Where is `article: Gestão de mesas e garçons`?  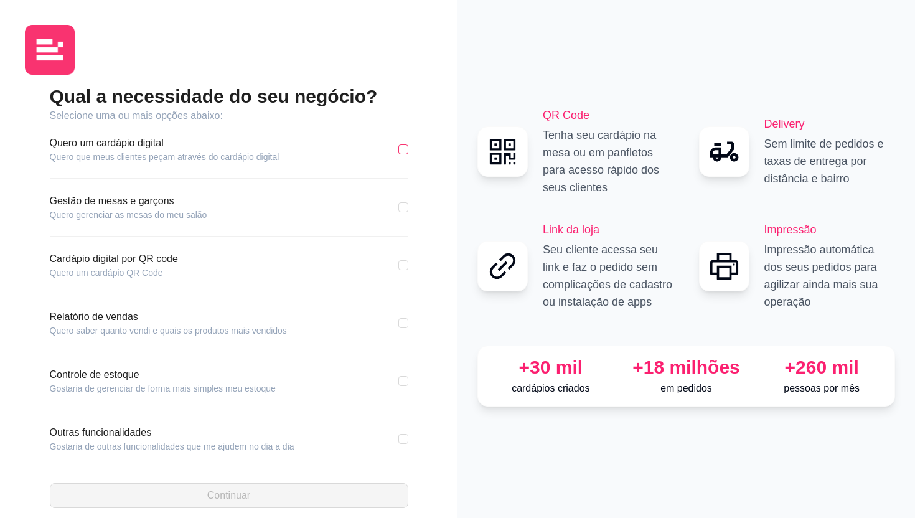
article: Gestão de mesas e garçons is located at coordinates (128, 201).